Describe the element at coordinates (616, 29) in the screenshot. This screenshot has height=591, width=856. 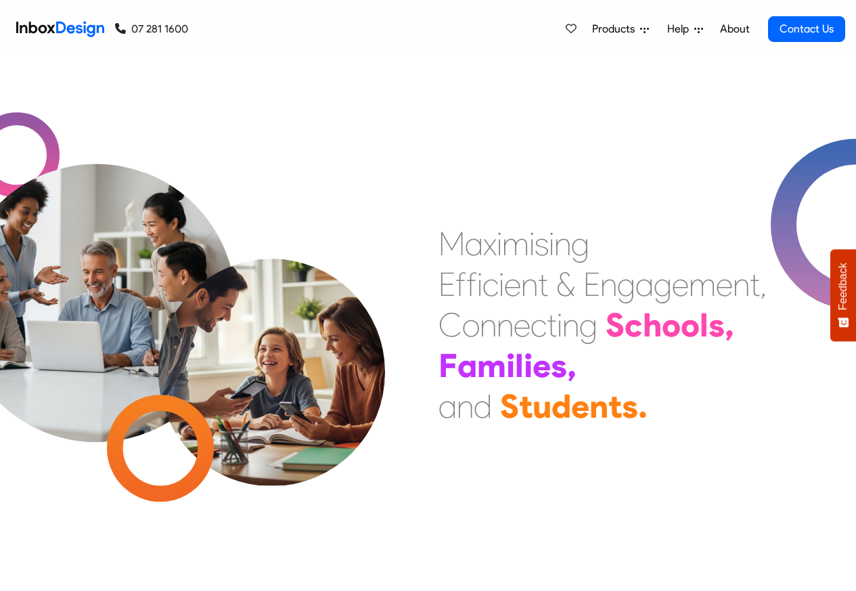
I see `span: Products` at that location.